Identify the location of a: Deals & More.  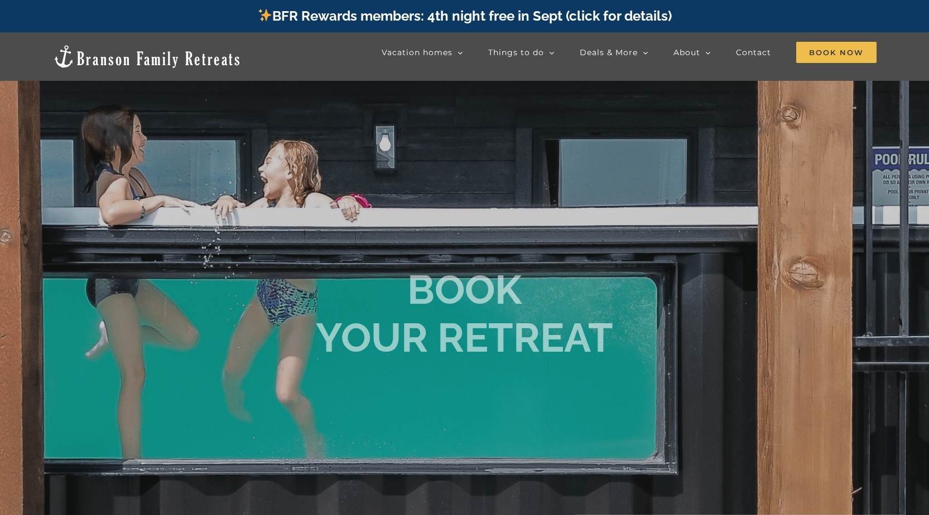
(613, 52).